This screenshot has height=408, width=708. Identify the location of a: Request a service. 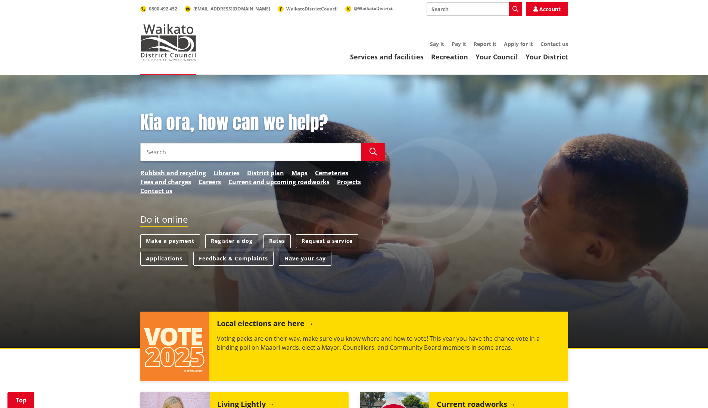
(327, 241).